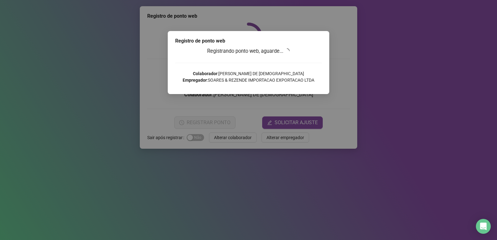 The height and width of the screenshot is (240, 497). I want to click on div: Open Intercom Messenger, so click(483, 226).